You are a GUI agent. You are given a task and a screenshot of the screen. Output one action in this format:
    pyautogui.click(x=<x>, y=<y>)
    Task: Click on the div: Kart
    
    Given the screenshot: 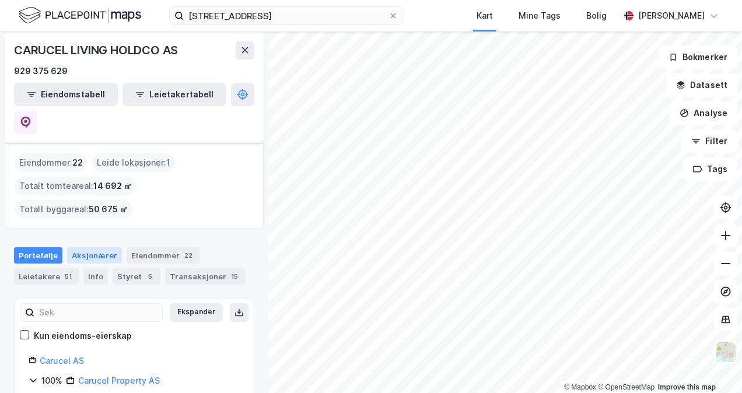 What is the action you would take?
    pyautogui.click(x=485, y=16)
    